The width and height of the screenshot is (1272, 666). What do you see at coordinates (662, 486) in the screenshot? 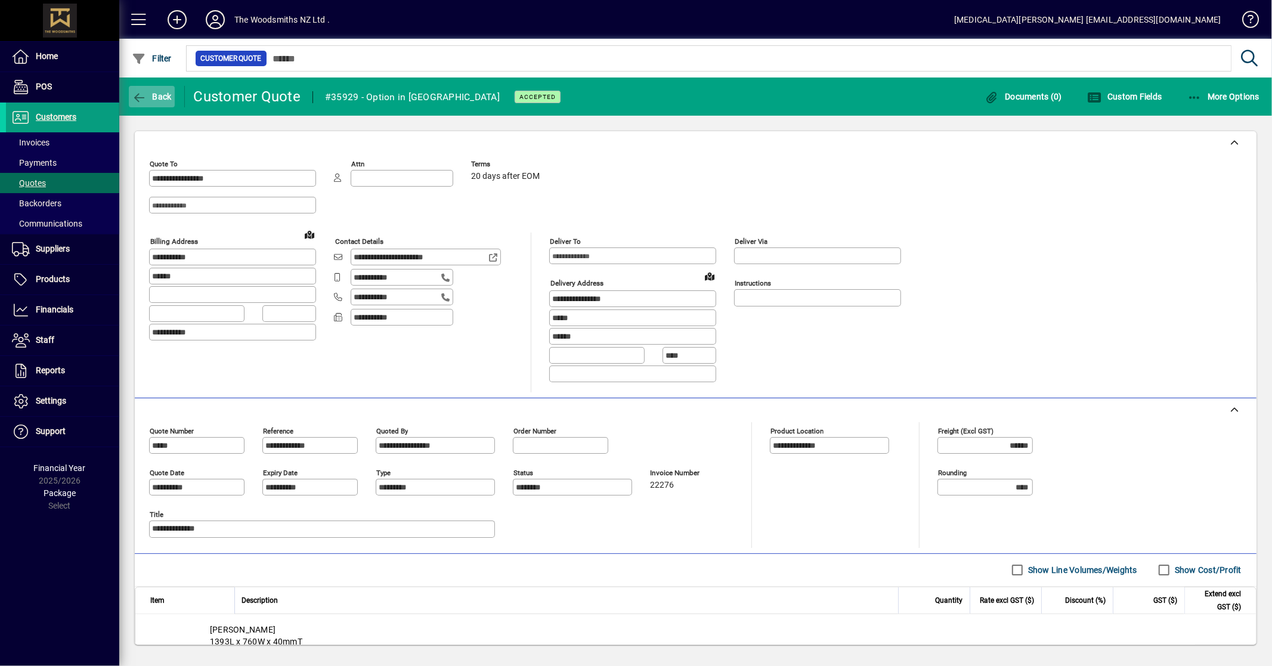
I see `span: 22276` at bounding box center [662, 486].